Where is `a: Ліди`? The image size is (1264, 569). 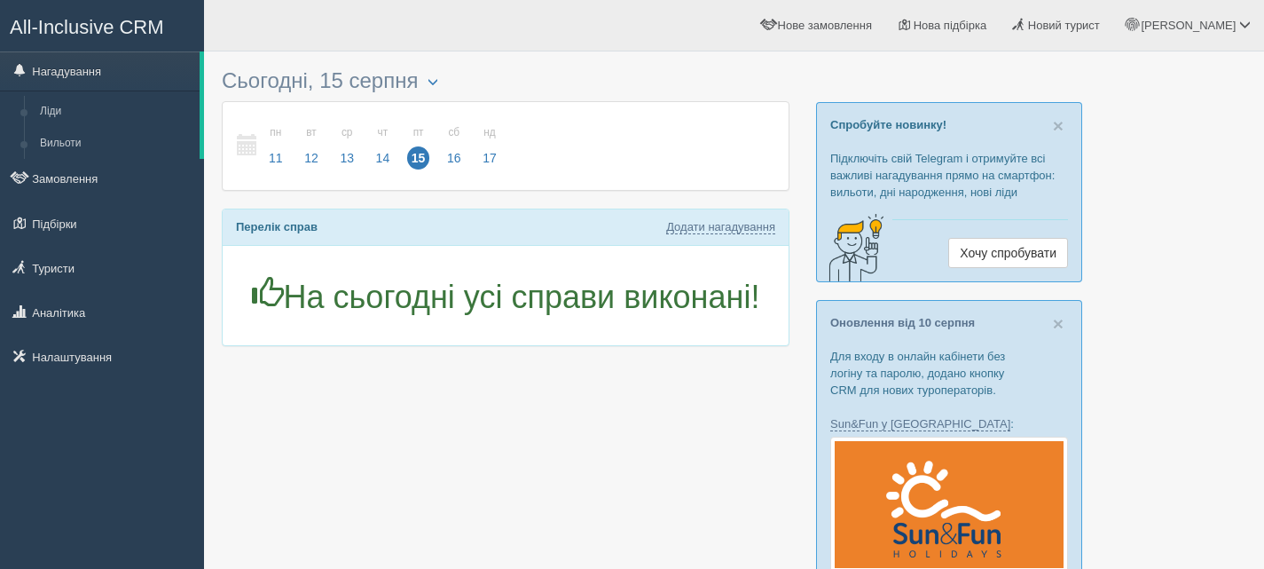
a: Ліди is located at coordinates (115, 112).